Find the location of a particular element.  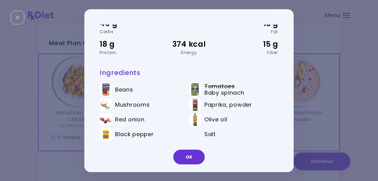

span: Mushrooms is located at coordinates (132, 105).